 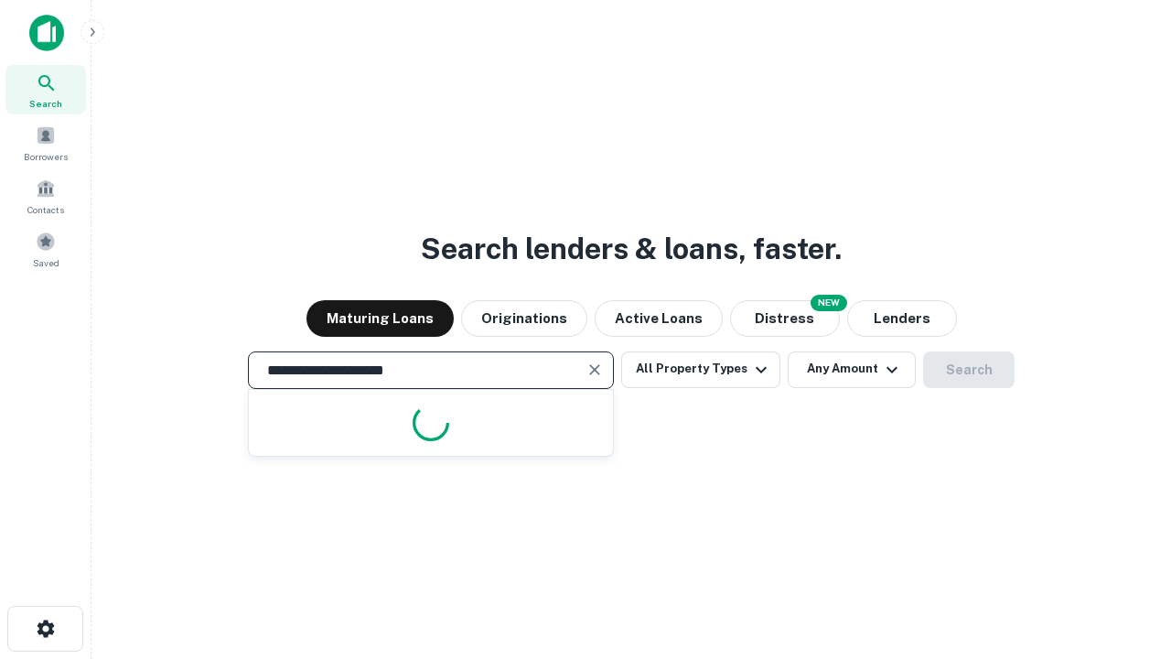 I want to click on button: Lenders, so click(x=902, y=318).